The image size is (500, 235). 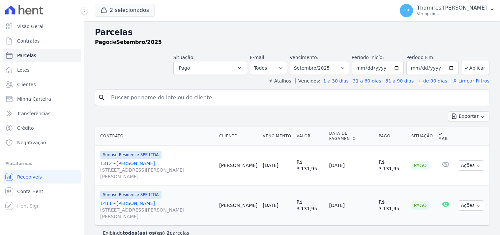 What do you see at coordinates (310, 136) in the screenshot?
I see `th: Valor` at bounding box center [310, 136].